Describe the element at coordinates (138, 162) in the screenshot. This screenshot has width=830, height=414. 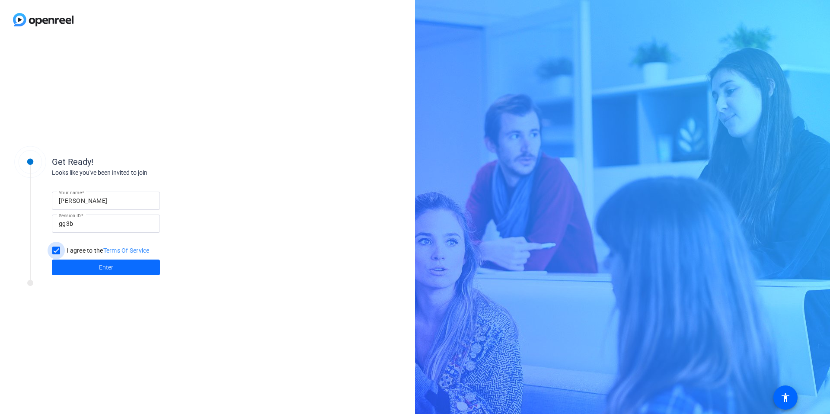
I see `div: Get Ready!` at that location.